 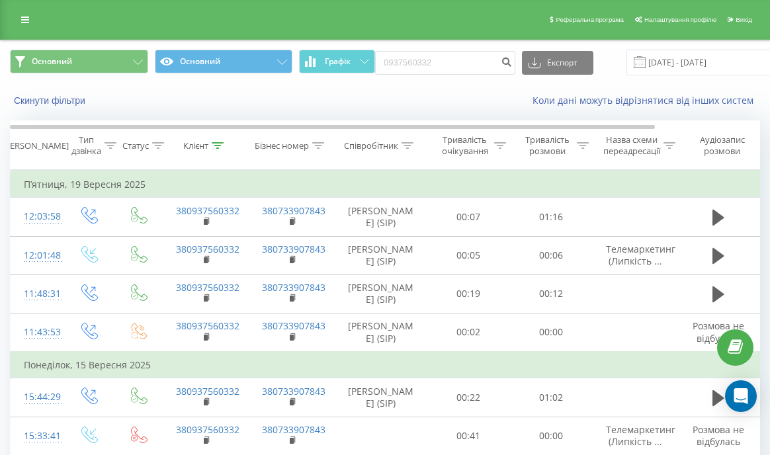 I want to click on input: Пошук за номером, so click(x=445, y=63).